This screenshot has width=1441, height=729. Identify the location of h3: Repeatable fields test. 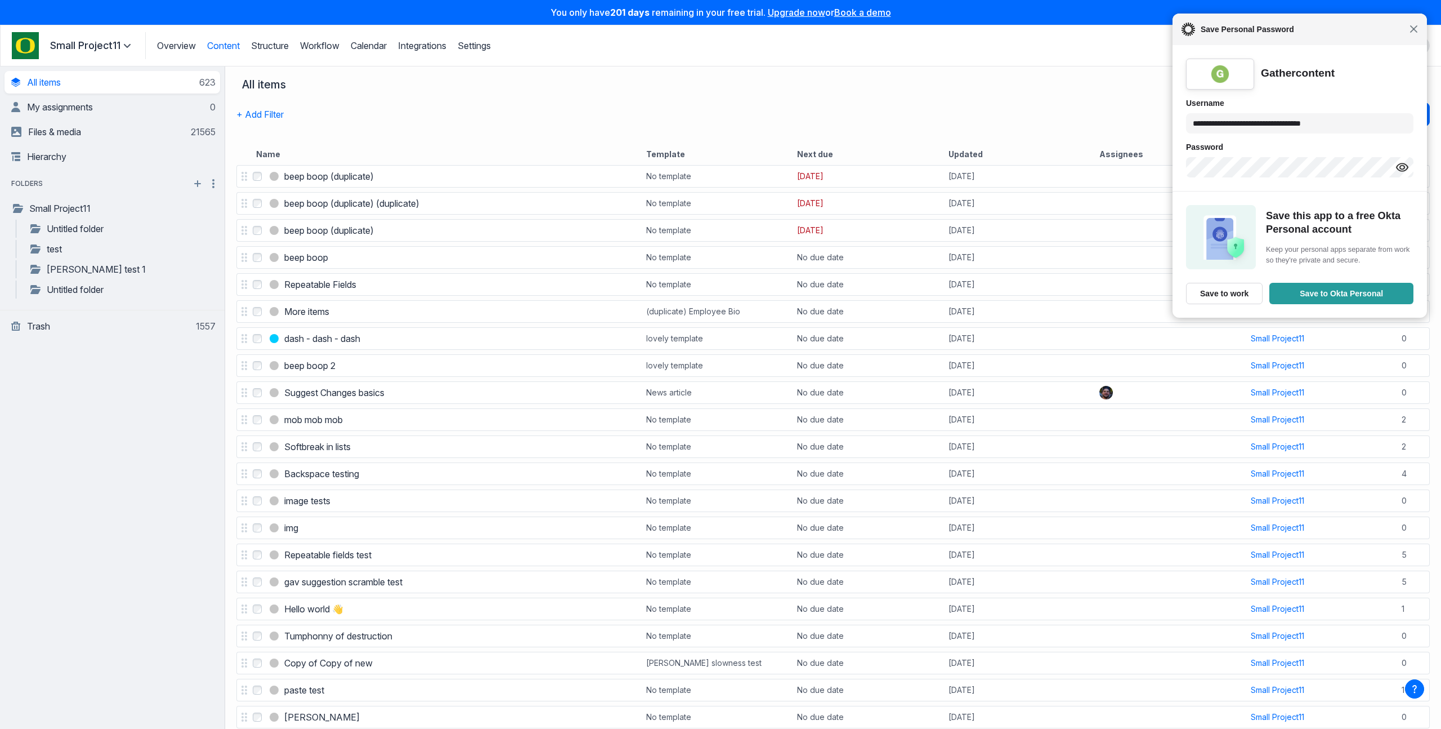
(328, 555).